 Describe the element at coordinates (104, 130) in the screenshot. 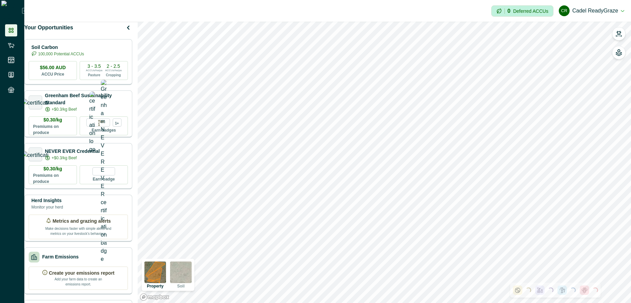

I see `p: Earn badges` at that location.